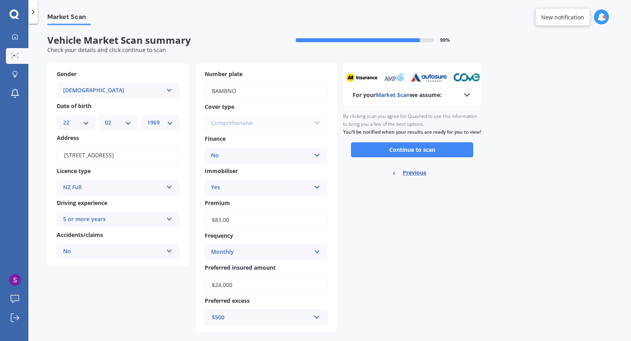 The width and height of the screenshot is (631, 341). Describe the element at coordinates (80, 235) in the screenshot. I see `span: Accidents/claims` at that location.